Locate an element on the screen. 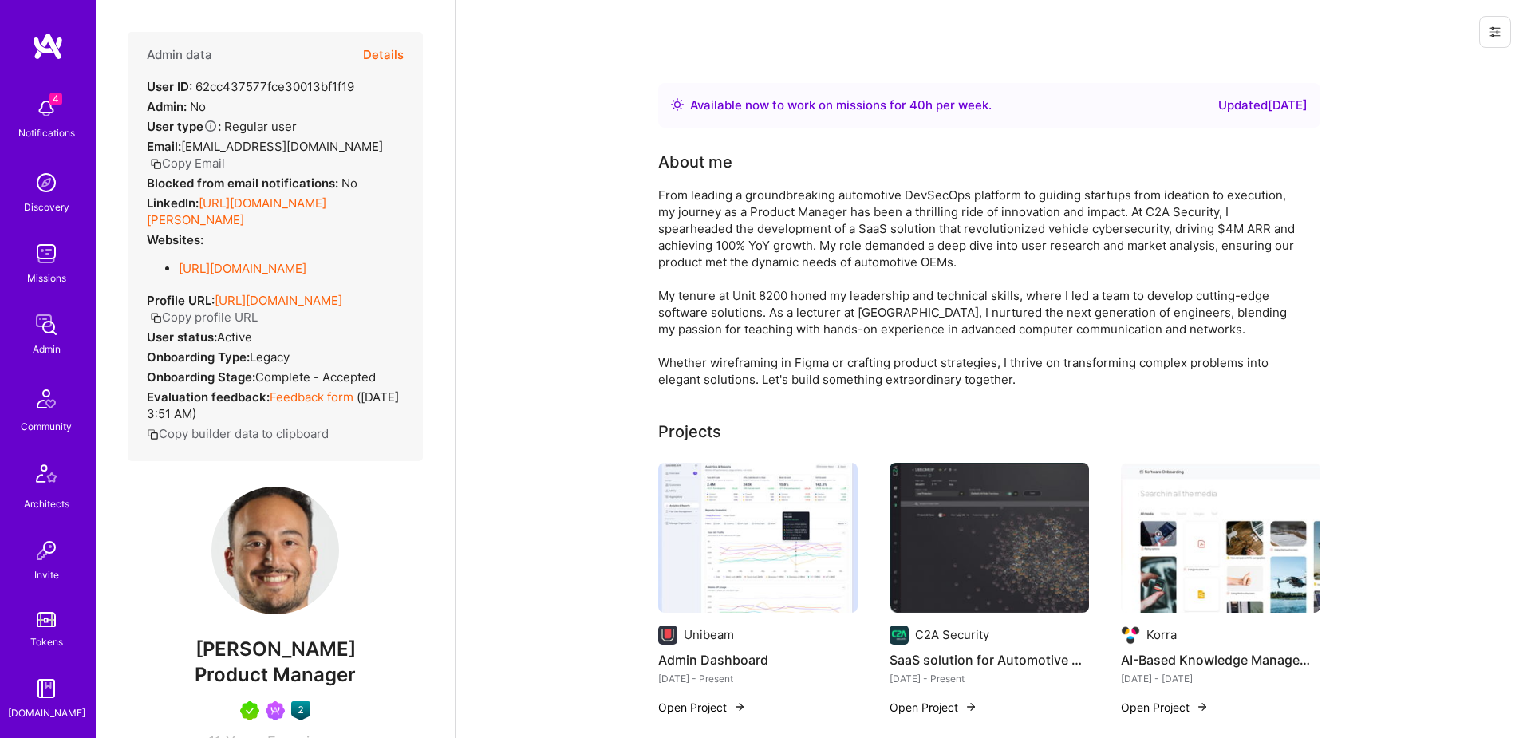  span: 40 is located at coordinates (918, 105).